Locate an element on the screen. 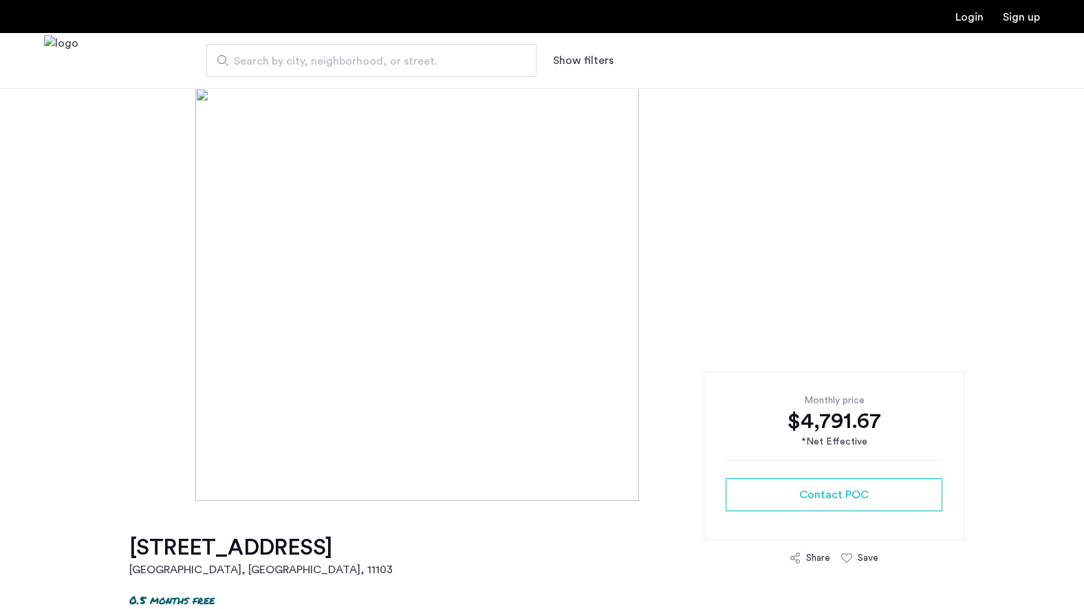 The height and width of the screenshot is (609, 1084). a: Cazamio Logo is located at coordinates (61, 61).